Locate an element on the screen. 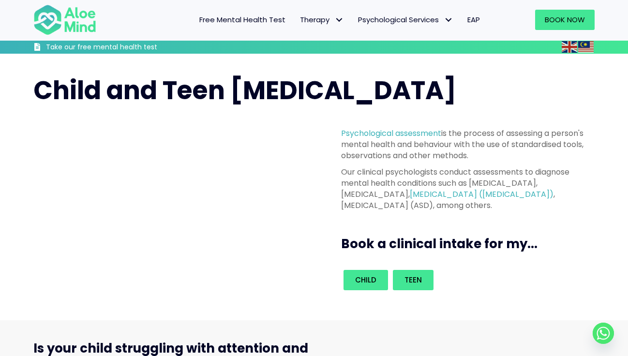 The height and width of the screenshot is (356, 628). a: Whatsapp is located at coordinates (604, 334).